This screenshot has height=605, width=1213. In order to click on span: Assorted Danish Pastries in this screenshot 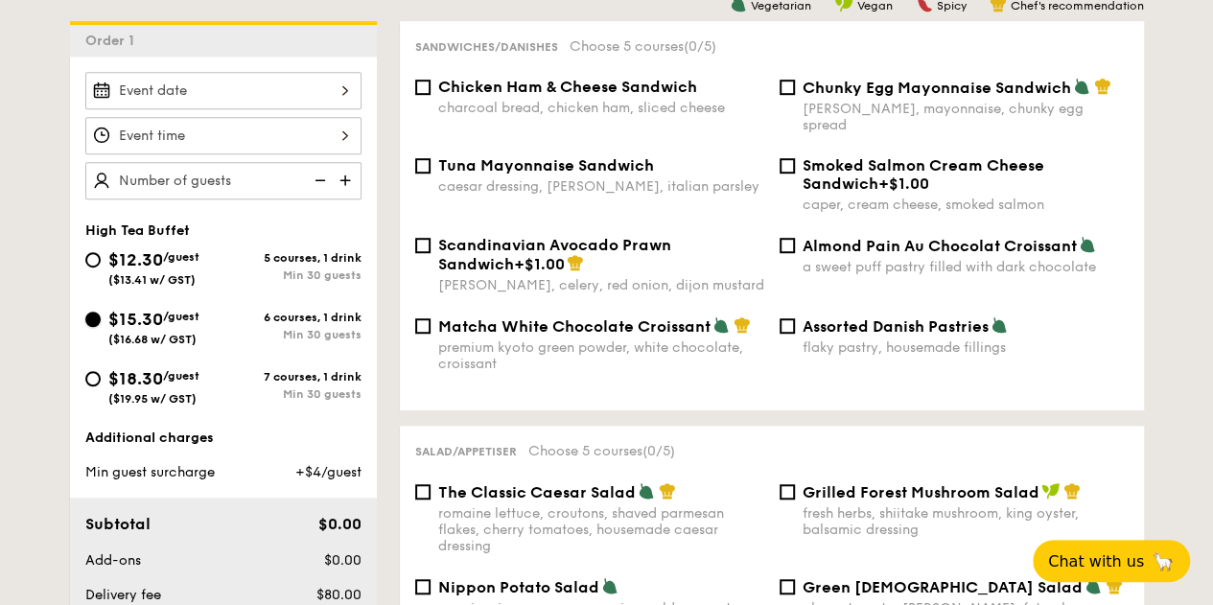, I will do `click(896, 326)`.